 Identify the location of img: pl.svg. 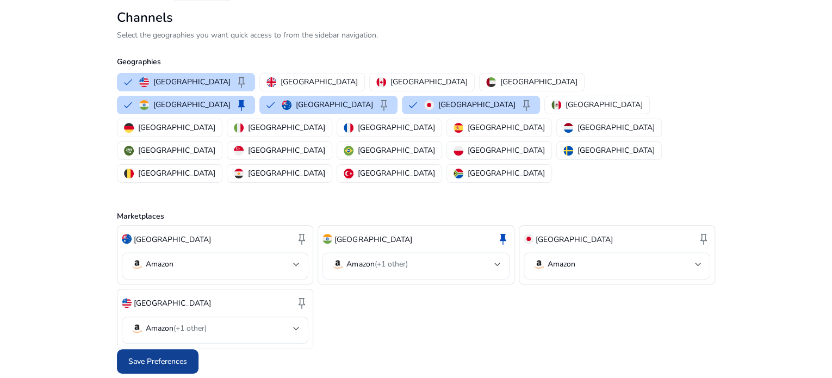
(459, 151).